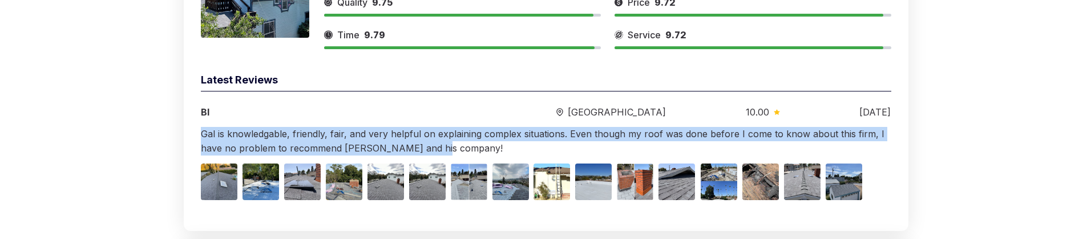 The image size is (1087, 239). I want to click on img: Image 7, so click(469, 182).